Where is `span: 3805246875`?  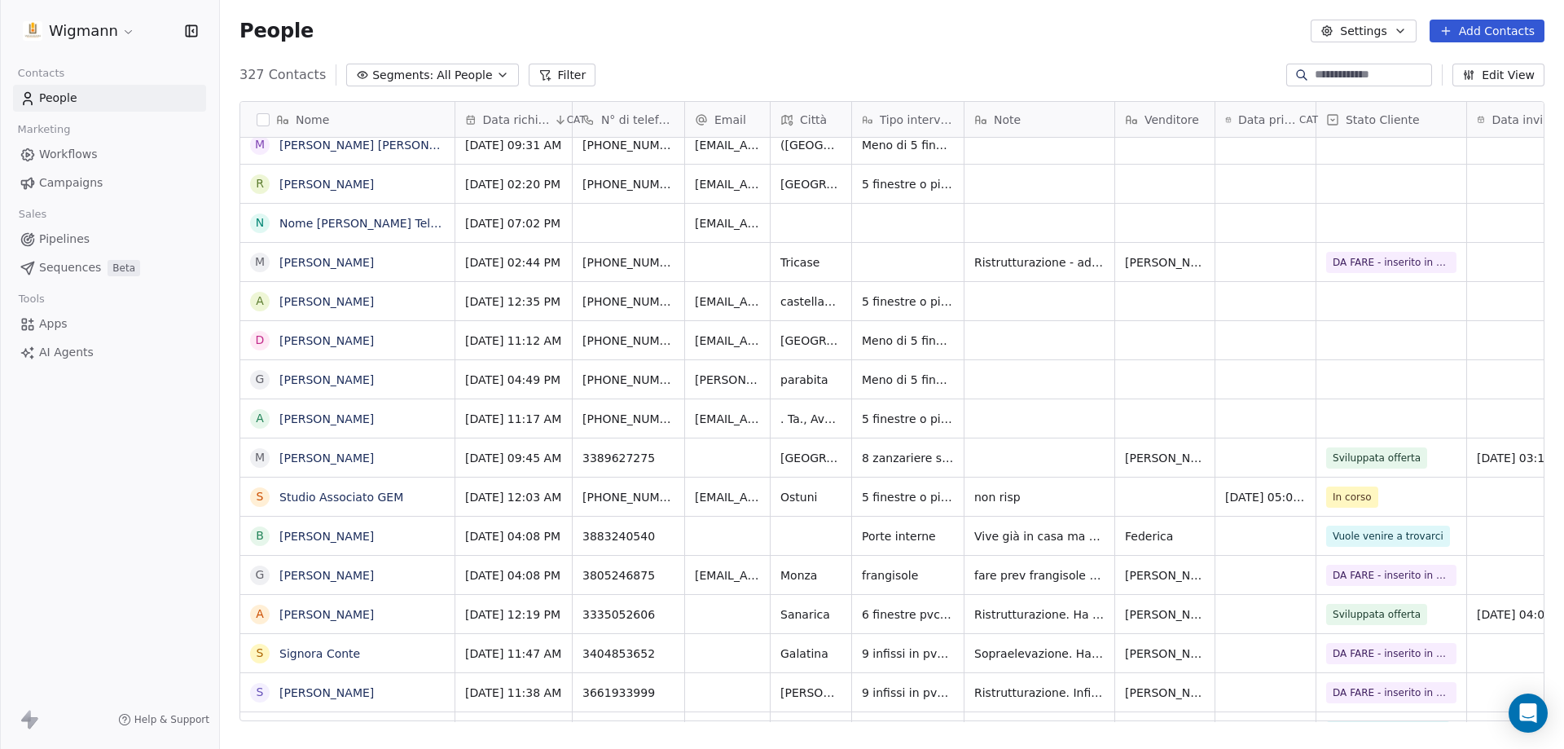
span: 3805246875 is located at coordinates (618, 575).